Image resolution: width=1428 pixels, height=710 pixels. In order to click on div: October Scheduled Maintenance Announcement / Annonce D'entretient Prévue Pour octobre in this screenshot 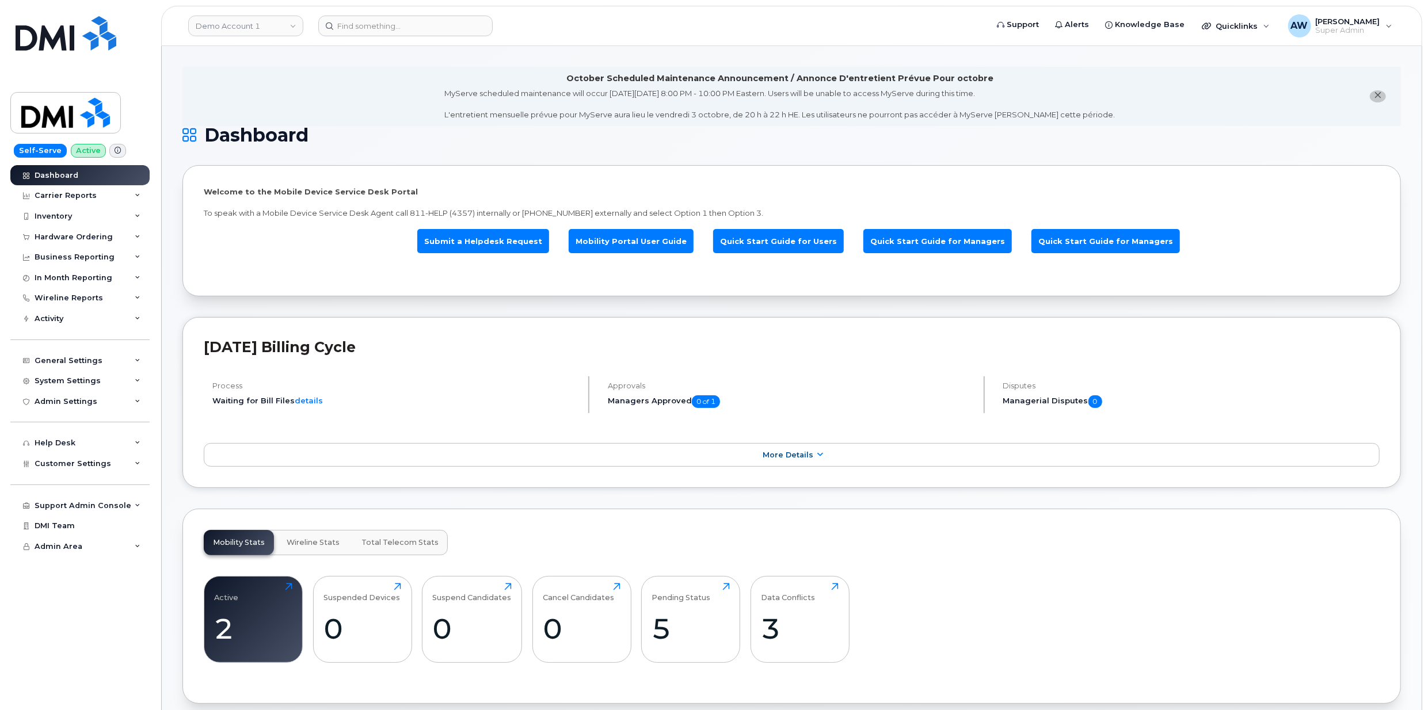, I will do `click(780, 78)`.